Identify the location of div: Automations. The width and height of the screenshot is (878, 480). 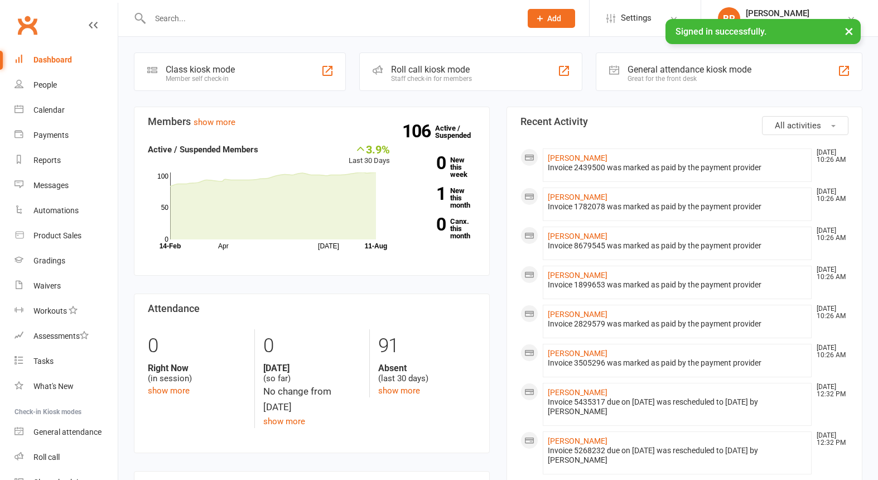
(56, 210).